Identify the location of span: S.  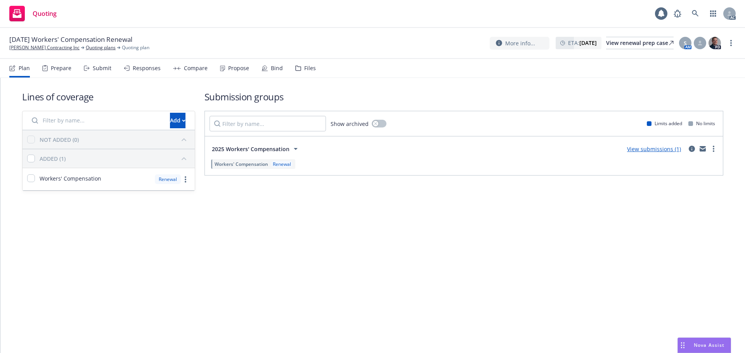
(685, 43).